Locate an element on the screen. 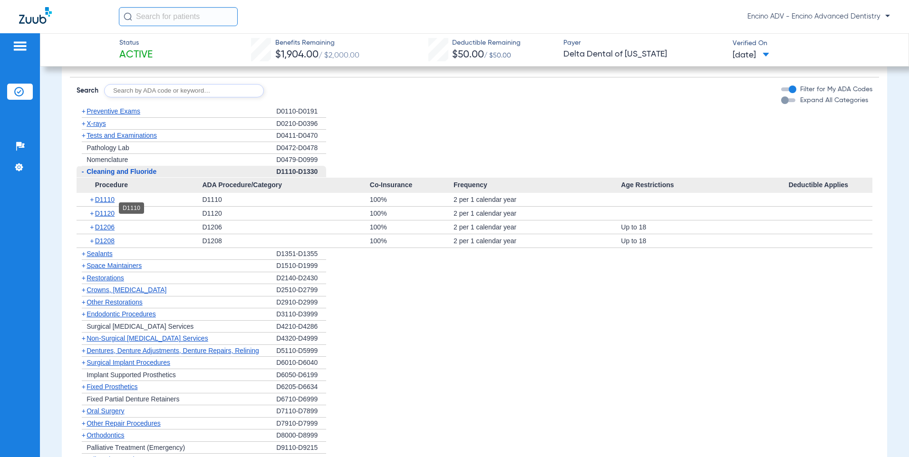 The height and width of the screenshot is (457, 909). div: D0479-D0999 is located at coordinates (301, 160).